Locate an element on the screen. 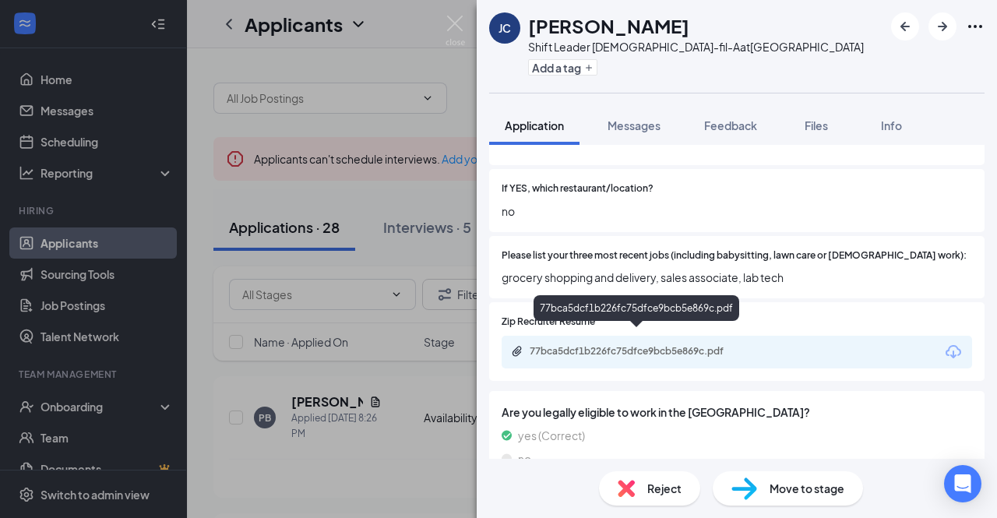 The image size is (997, 518). div: JC is located at coordinates (505, 28).